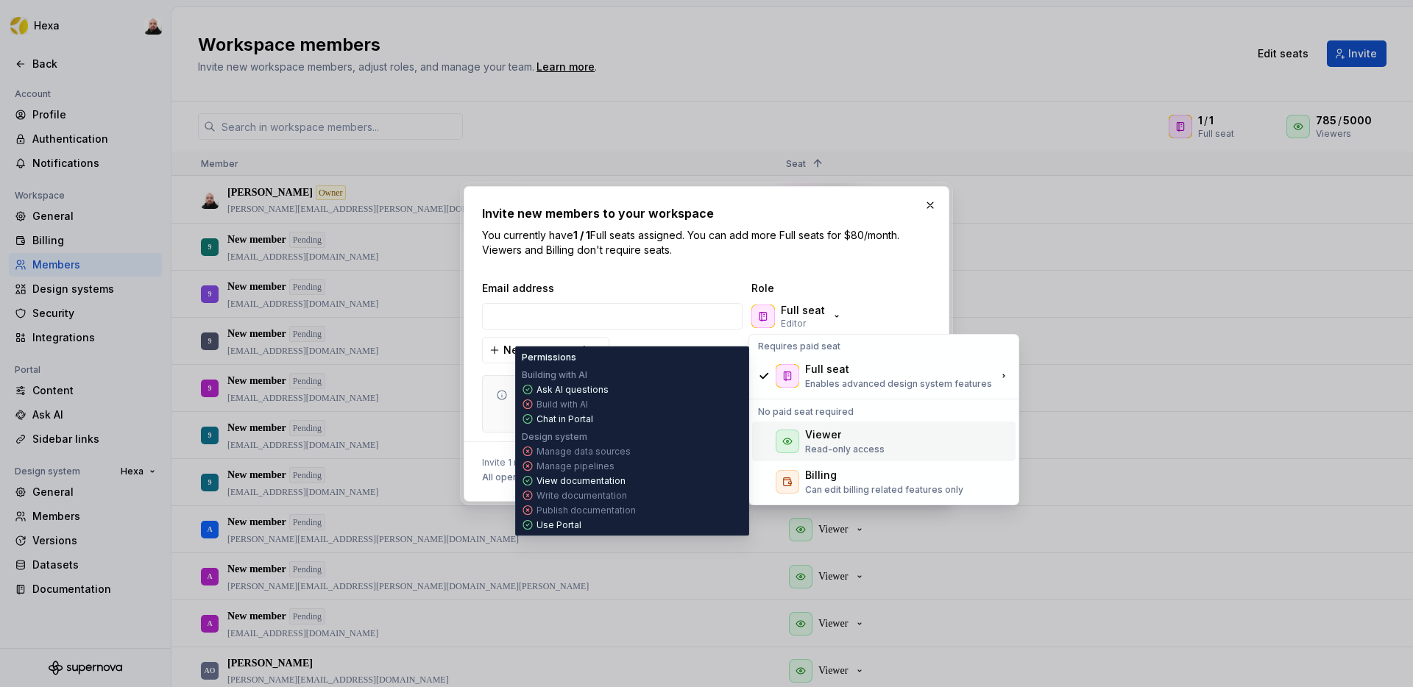  Describe the element at coordinates (559, 526) in the screenshot. I see `p: Use Portal` at that location.